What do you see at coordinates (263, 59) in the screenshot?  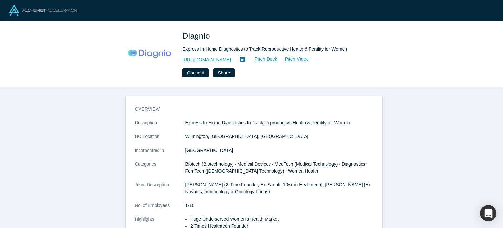 I see `a: Pitch Deck` at bounding box center [263, 59].